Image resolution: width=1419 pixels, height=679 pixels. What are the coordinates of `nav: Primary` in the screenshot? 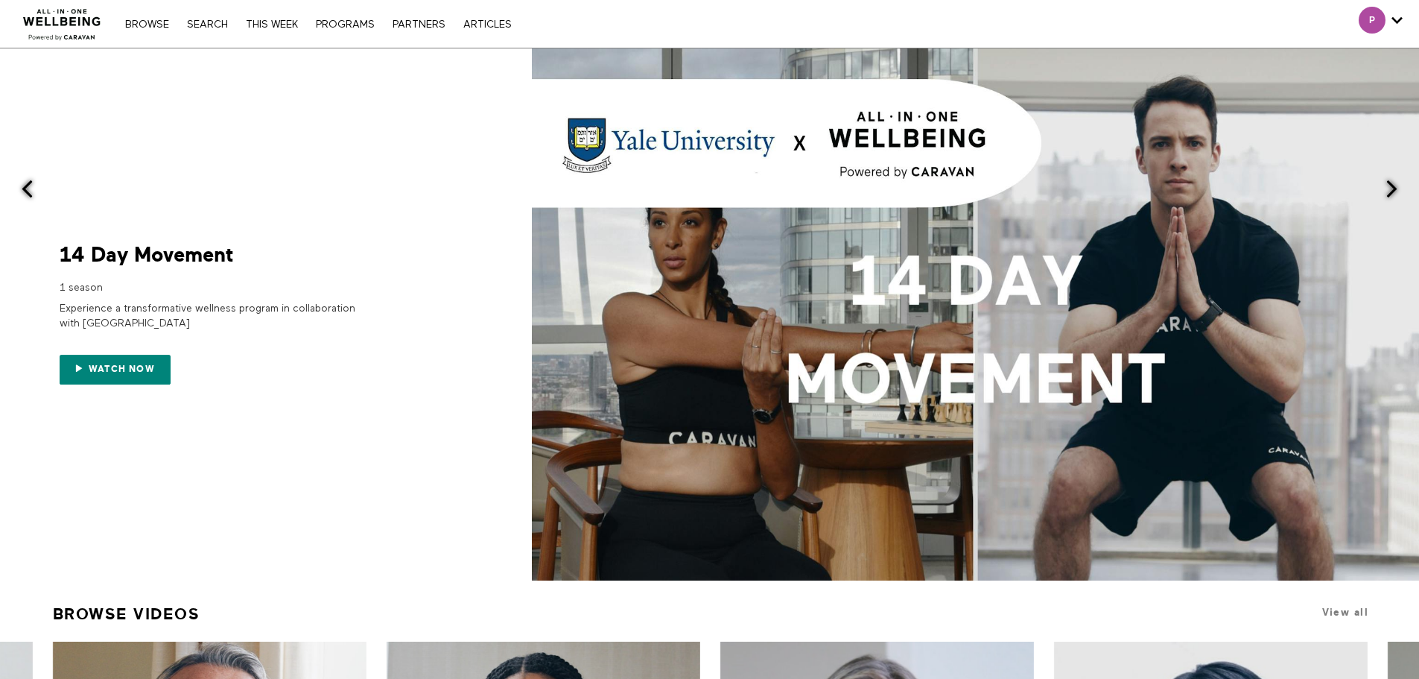 It's located at (318, 24).